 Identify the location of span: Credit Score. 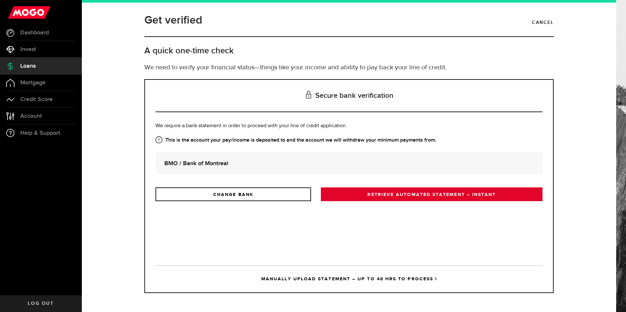
(36, 99).